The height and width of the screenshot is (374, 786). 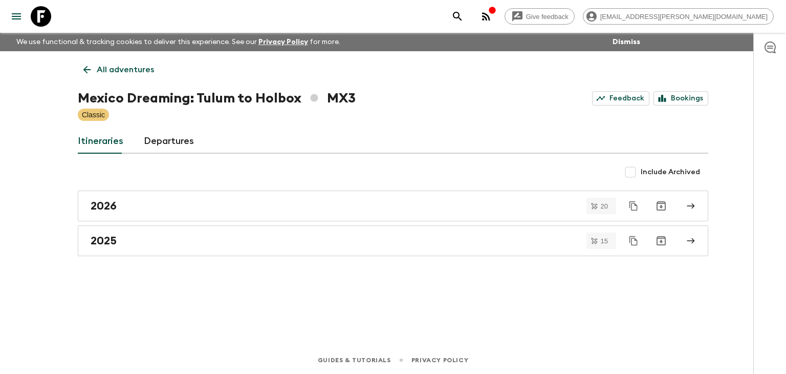 I want to click on a: Feedback, so click(x=621, y=98).